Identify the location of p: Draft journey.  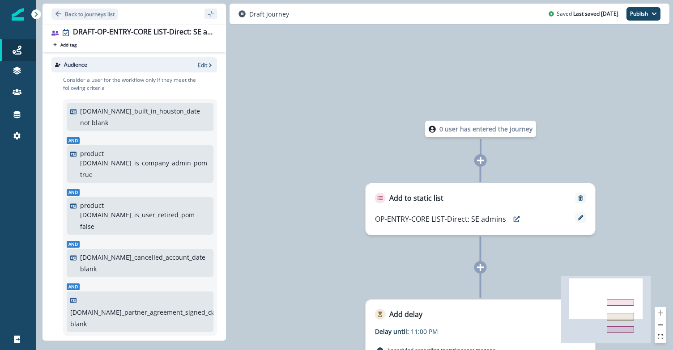
(269, 14).